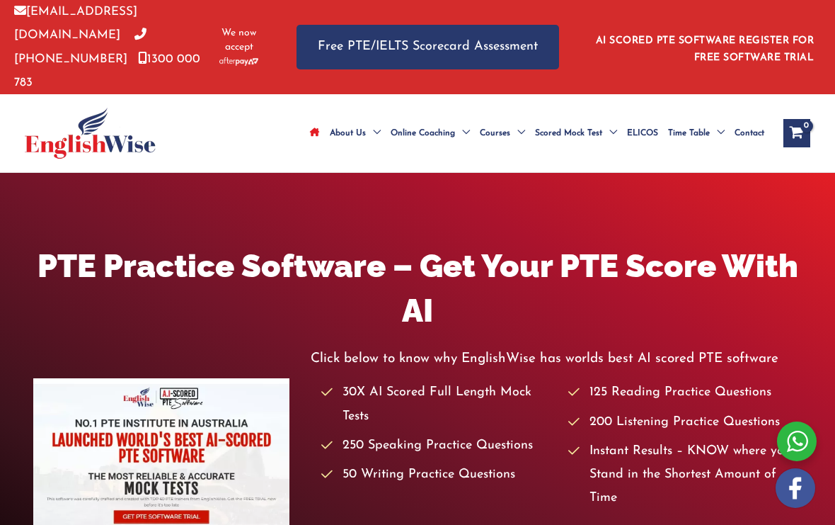 The height and width of the screenshot is (525, 835). Describe the element at coordinates (239, 61) in the screenshot. I see `img: Afterpay-Logo` at that location.